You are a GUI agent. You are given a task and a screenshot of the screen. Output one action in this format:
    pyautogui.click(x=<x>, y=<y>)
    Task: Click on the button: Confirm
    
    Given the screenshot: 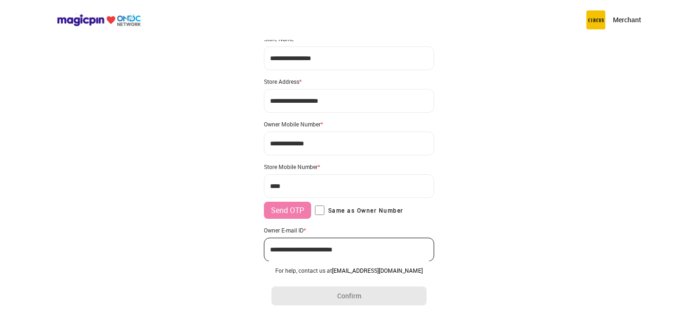 What is the action you would take?
    pyautogui.click(x=349, y=296)
    